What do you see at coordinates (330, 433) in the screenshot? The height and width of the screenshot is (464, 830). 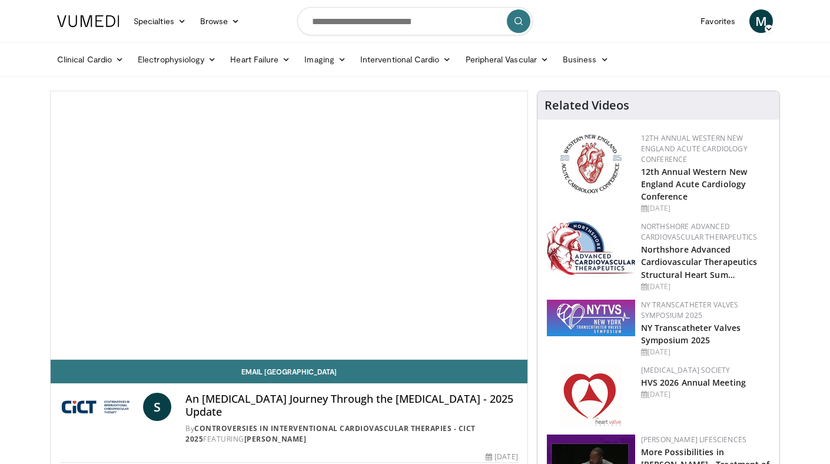 I see `a: Controversies in Interventional Cardiovascular Therapies - CICT 2025` at bounding box center [330, 433].